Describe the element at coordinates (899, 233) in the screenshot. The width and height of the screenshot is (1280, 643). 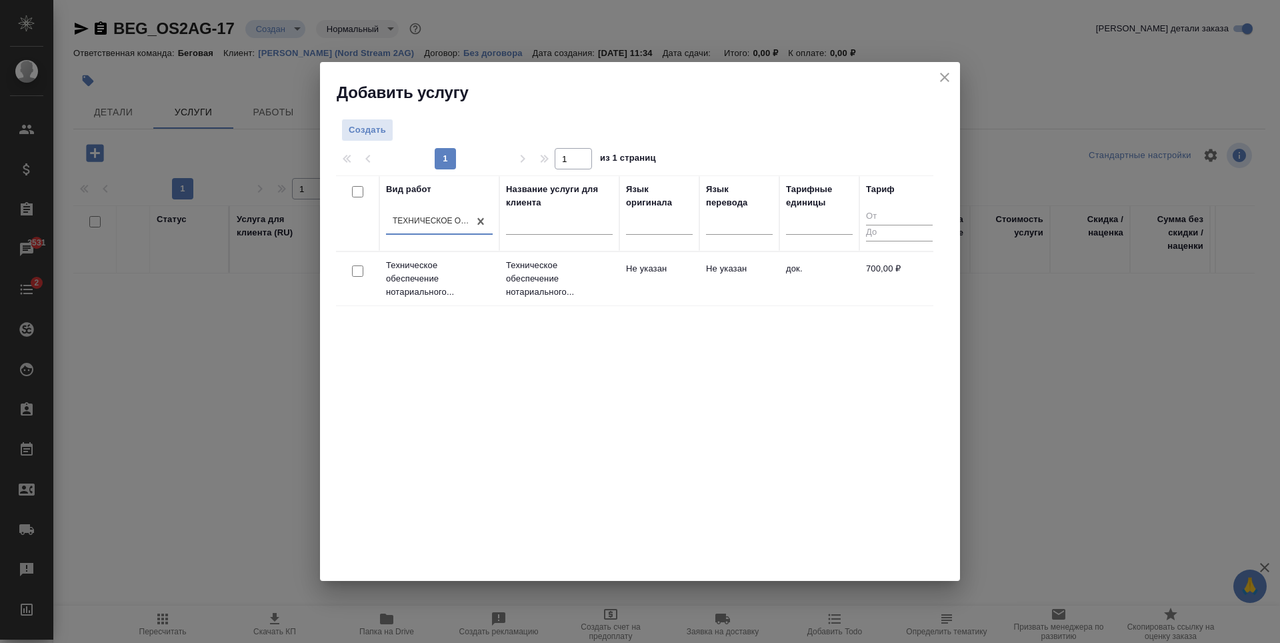
I see `input: До` at that location.